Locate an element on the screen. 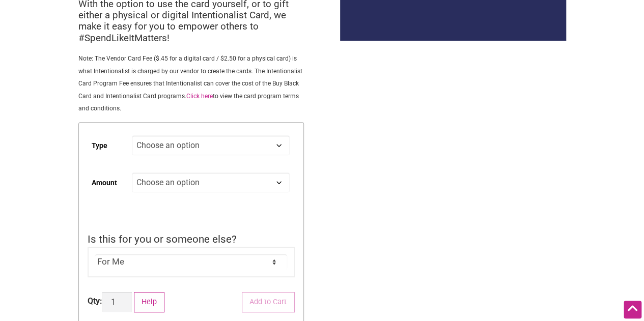 The height and width of the screenshot is (321, 644). button: Help is located at coordinates (149, 302).